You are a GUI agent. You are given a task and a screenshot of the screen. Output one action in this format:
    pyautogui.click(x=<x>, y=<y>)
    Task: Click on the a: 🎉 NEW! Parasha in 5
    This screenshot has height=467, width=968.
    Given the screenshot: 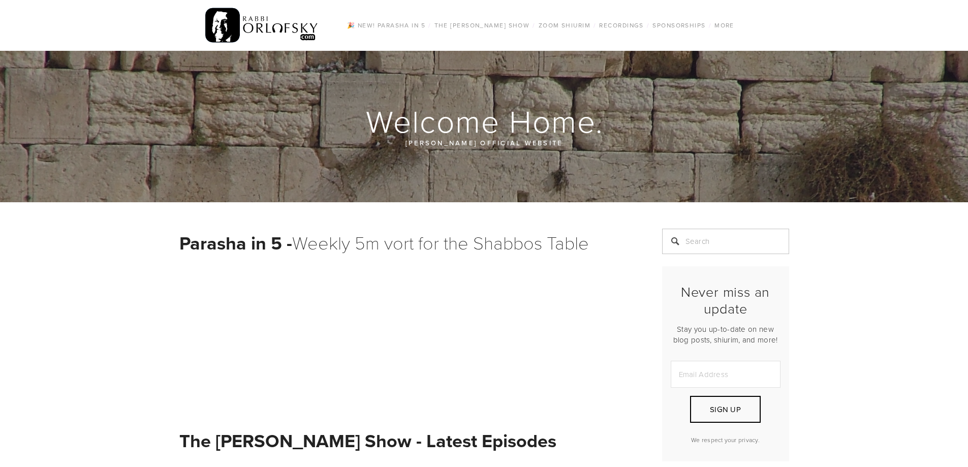 What is the action you would take?
    pyautogui.click(x=386, y=25)
    